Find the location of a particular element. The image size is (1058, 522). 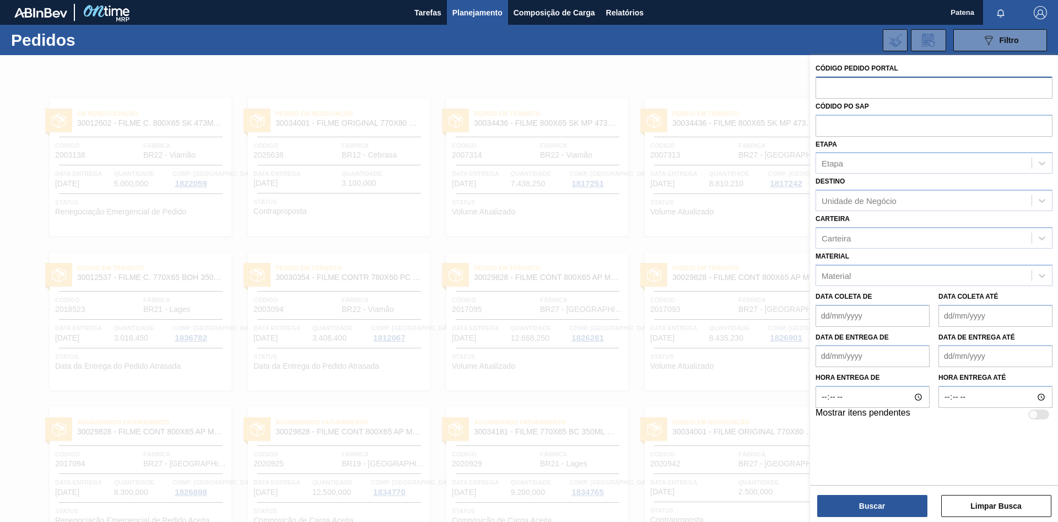

label: Hora entrega até is located at coordinates (996, 378).